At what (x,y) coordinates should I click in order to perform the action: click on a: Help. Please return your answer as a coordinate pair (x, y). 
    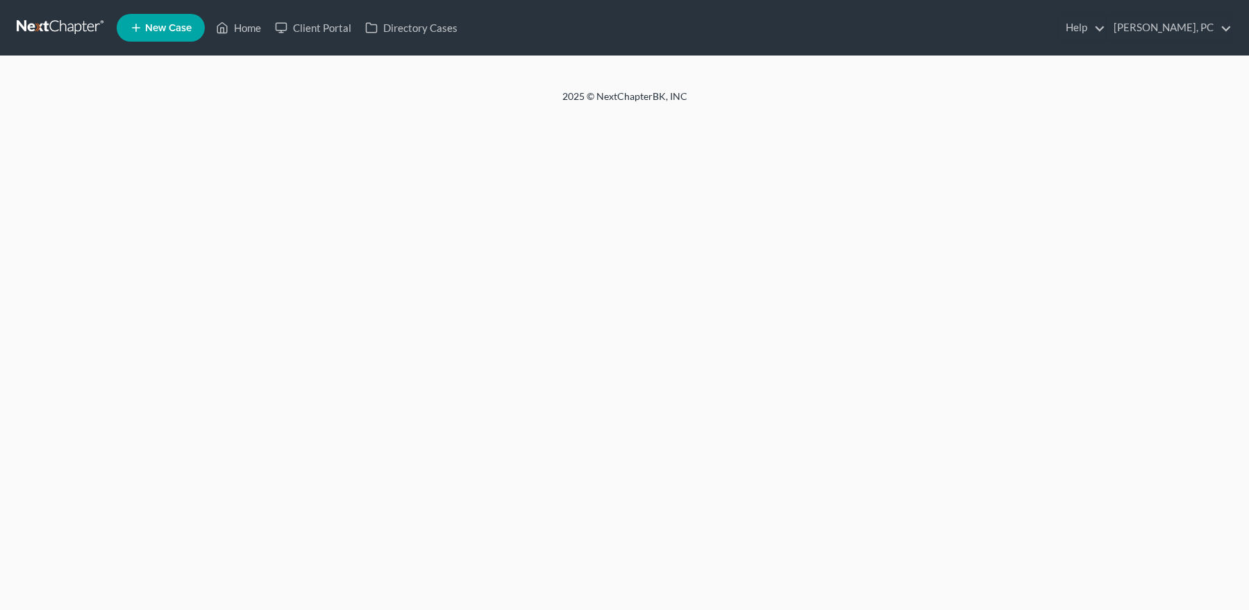
    Looking at the image, I should click on (1082, 28).